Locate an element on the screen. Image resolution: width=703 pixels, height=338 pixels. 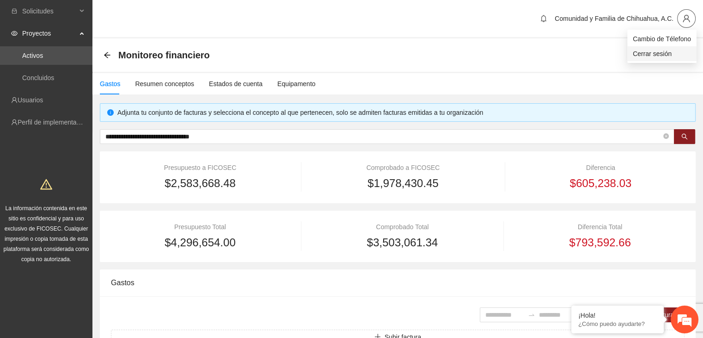
span: swap-right is located at coordinates (532, 315).